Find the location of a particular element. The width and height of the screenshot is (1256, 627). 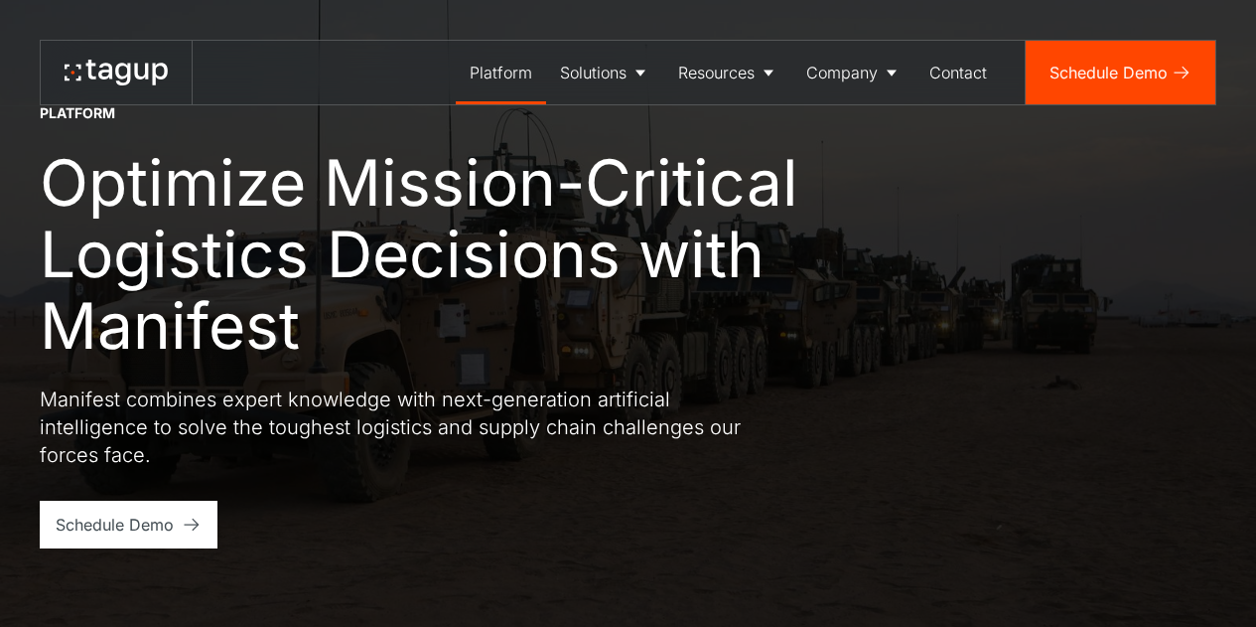

a: Company is located at coordinates (854, 73).